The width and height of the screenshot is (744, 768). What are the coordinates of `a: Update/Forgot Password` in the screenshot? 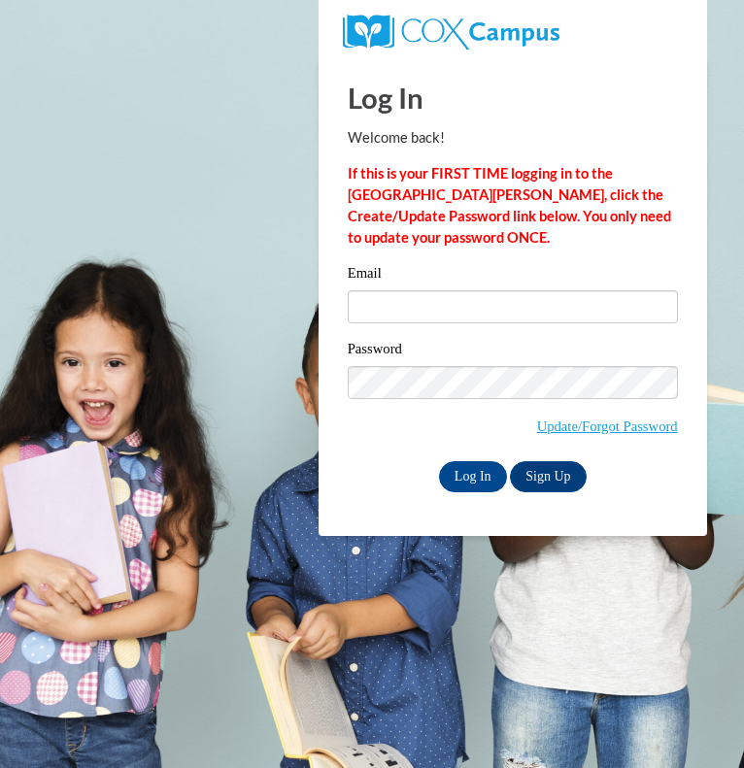 It's located at (607, 426).